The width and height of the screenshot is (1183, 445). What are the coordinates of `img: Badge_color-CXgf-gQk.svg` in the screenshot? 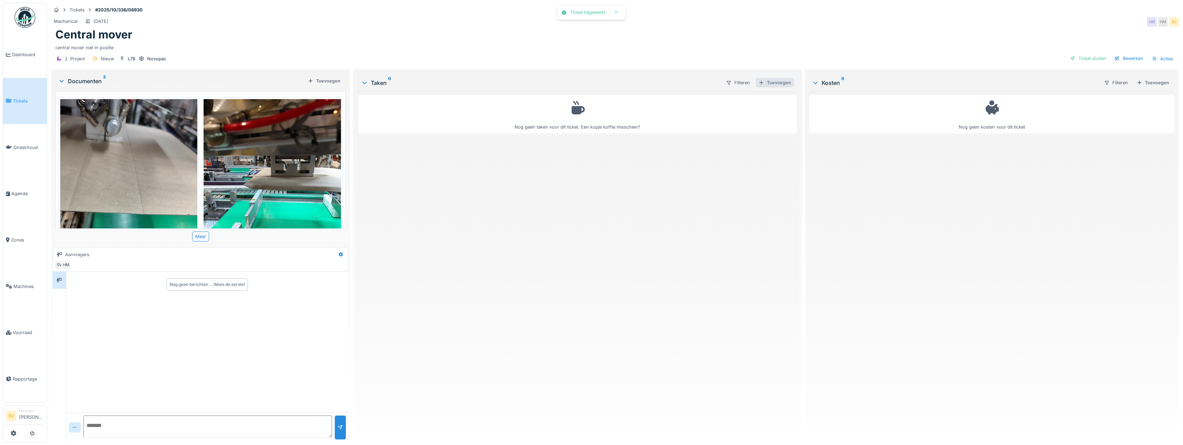 It's located at (25, 17).